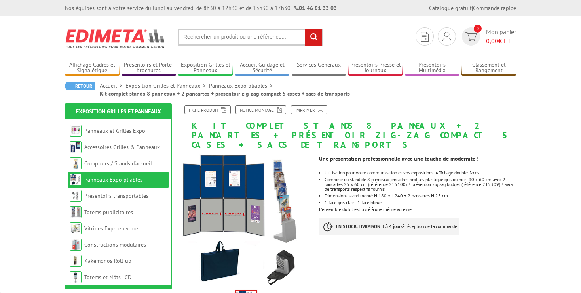 This screenshot has width=581, height=293. I want to click on a: Présentoirs Multimédia, so click(432, 68).